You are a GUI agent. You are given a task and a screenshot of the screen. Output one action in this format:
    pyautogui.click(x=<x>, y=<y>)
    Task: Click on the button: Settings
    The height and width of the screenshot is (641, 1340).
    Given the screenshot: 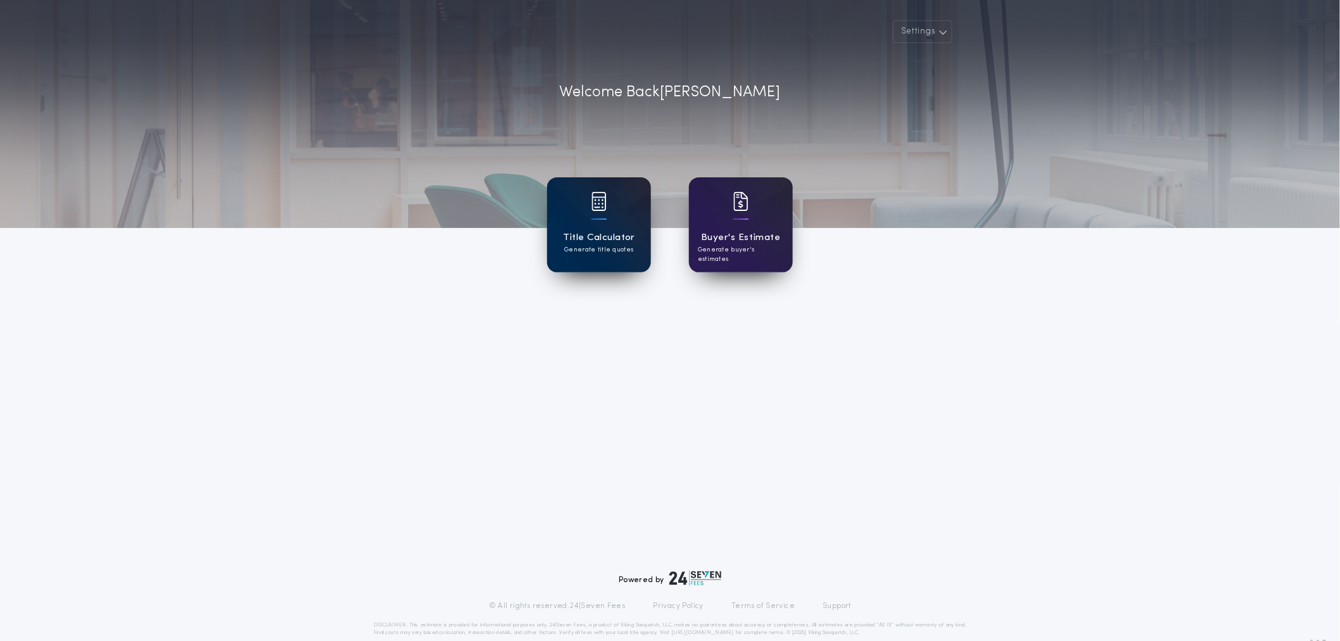 What is the action you would take?
    pyautogui.click(x=923, y=32)
    